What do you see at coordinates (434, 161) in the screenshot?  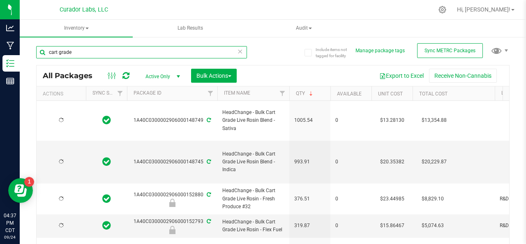 I see `span: $20,229.87` at bounding box center [434, 161].